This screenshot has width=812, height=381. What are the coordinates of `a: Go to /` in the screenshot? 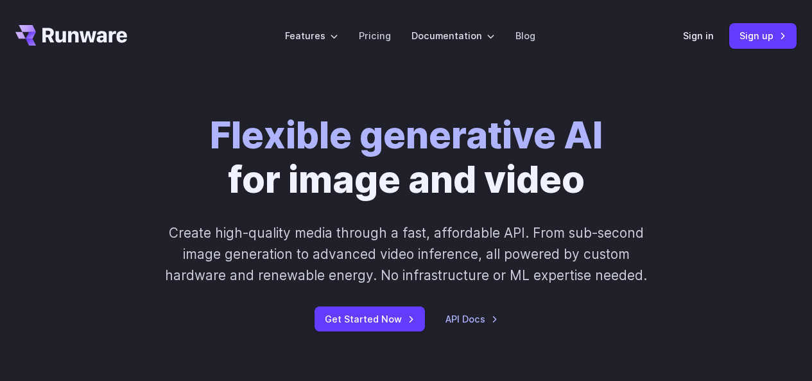 It's located at (71, 35).